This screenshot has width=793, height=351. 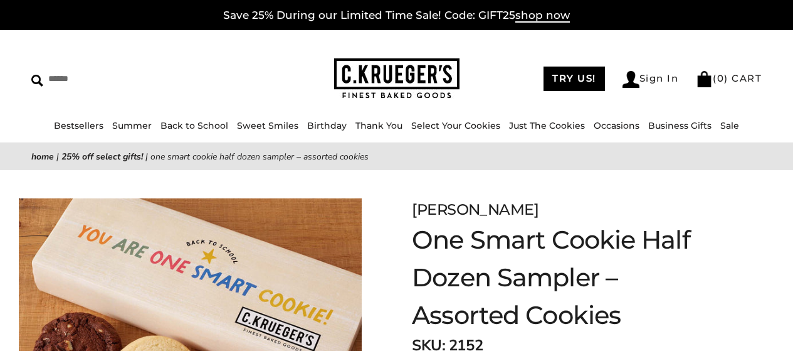 What do you see at coordinates (631, 79) in the screenshot?
I see `img: Account` at bounding box center [631, 79].